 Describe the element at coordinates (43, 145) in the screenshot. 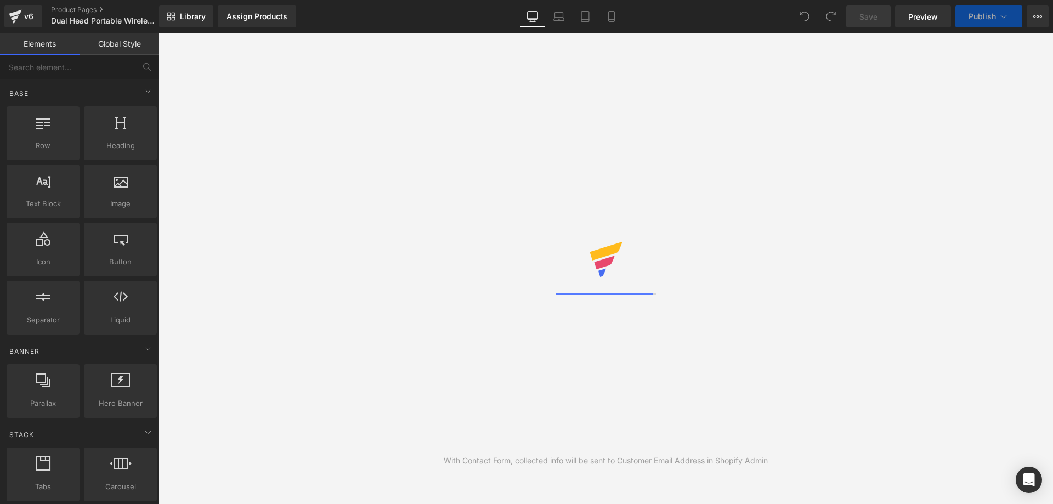

I see `span: Row` at that location.